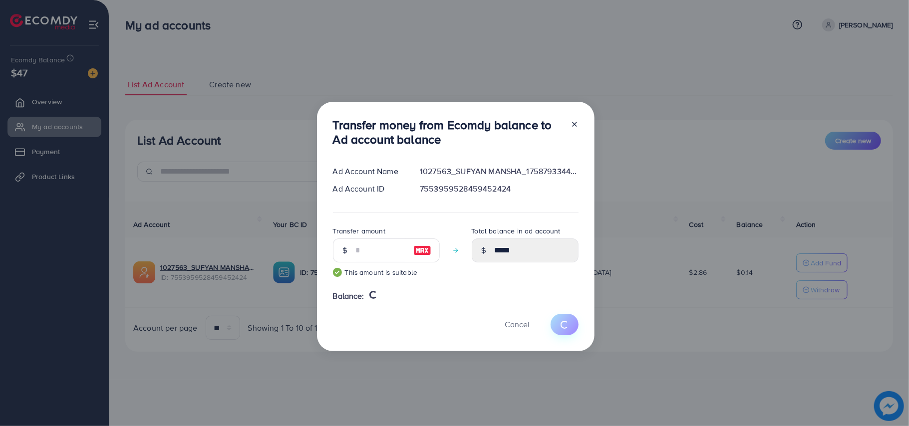 The image size is (909, 426). What do you see at coordinates (368, 171) in the screenshot?
I see `div: Ad Account Name` at bounding box center [368, 171].